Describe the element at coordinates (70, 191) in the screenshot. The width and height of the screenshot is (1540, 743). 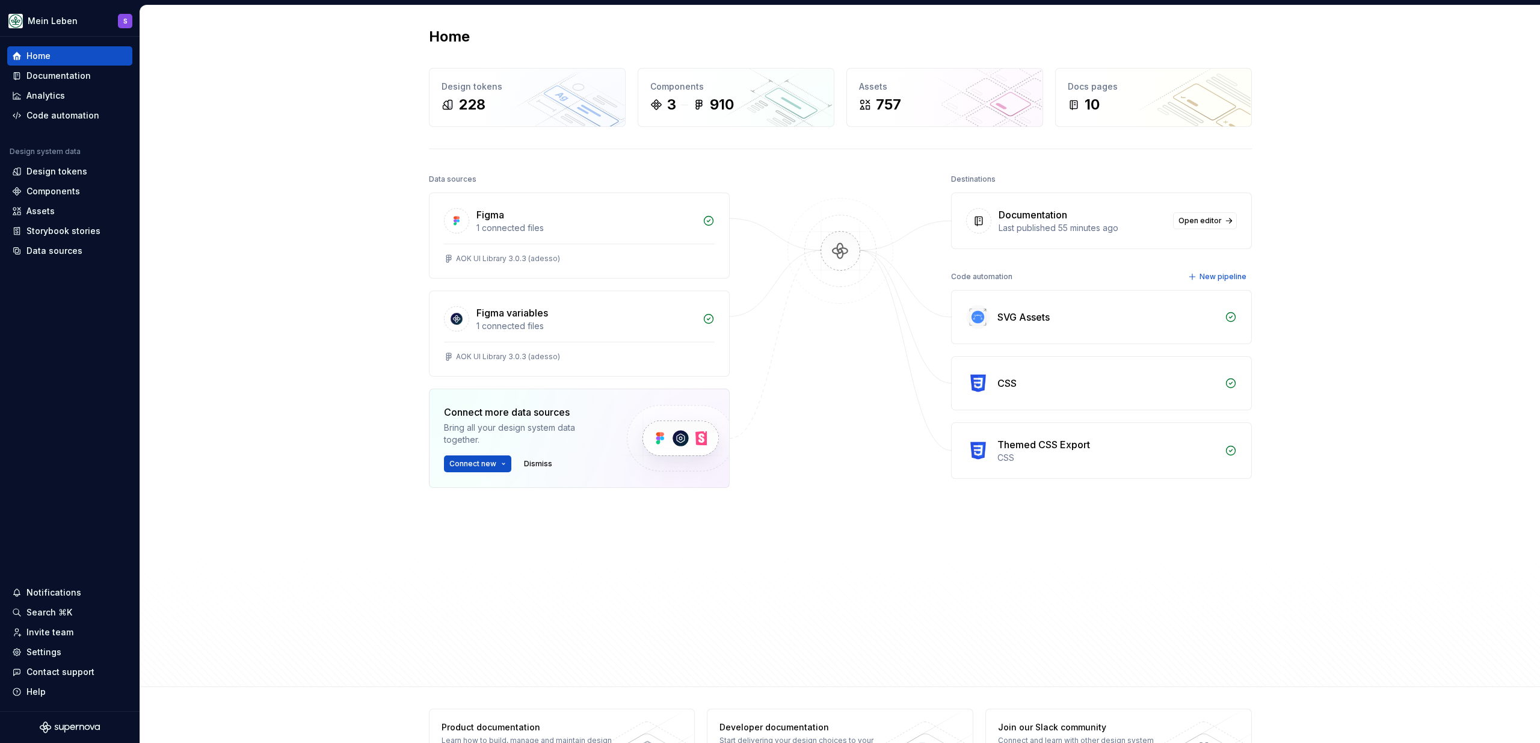
I see `a: Components` at that location.